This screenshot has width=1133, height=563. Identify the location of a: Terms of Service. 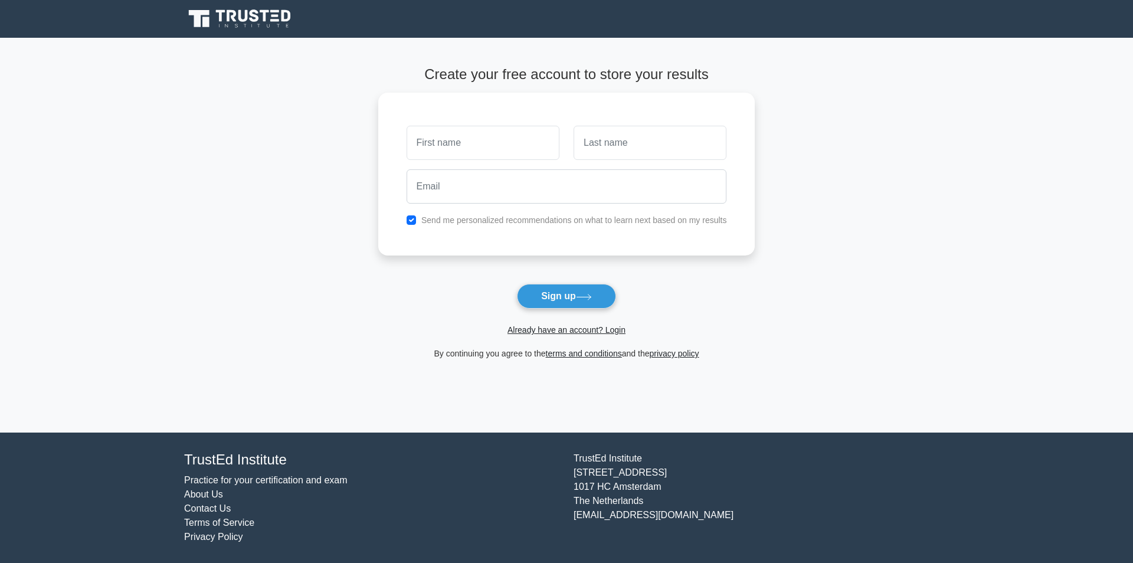
(219, 522).